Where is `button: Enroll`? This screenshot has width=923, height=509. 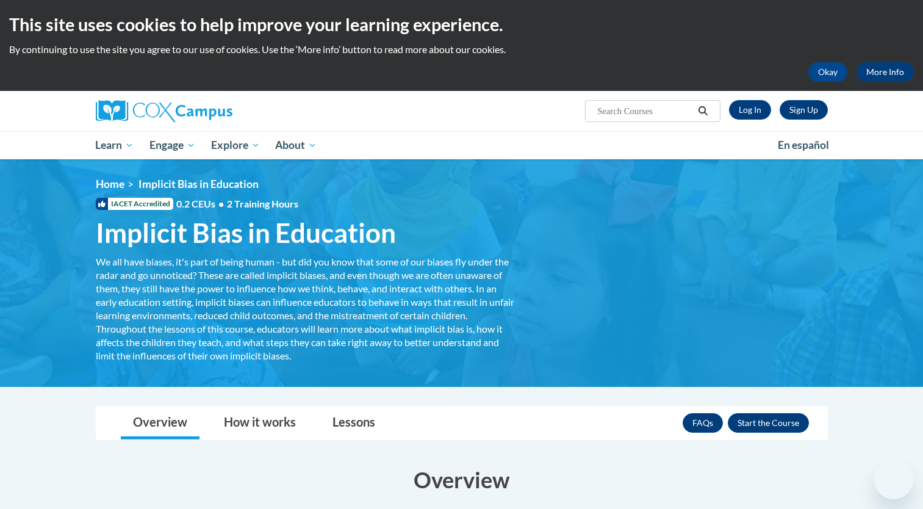 button: Enroll is located at coordinates (768, 423).